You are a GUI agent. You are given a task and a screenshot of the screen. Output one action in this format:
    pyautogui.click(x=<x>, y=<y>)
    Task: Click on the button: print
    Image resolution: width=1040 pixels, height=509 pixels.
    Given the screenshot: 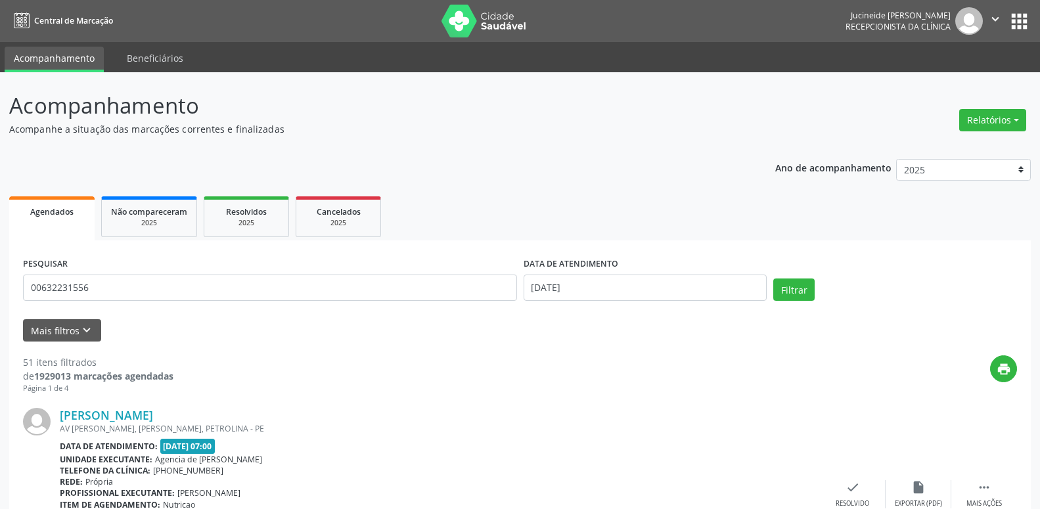 What is the action you would take?
    pyautogui.click(x=1004, y=369)
    